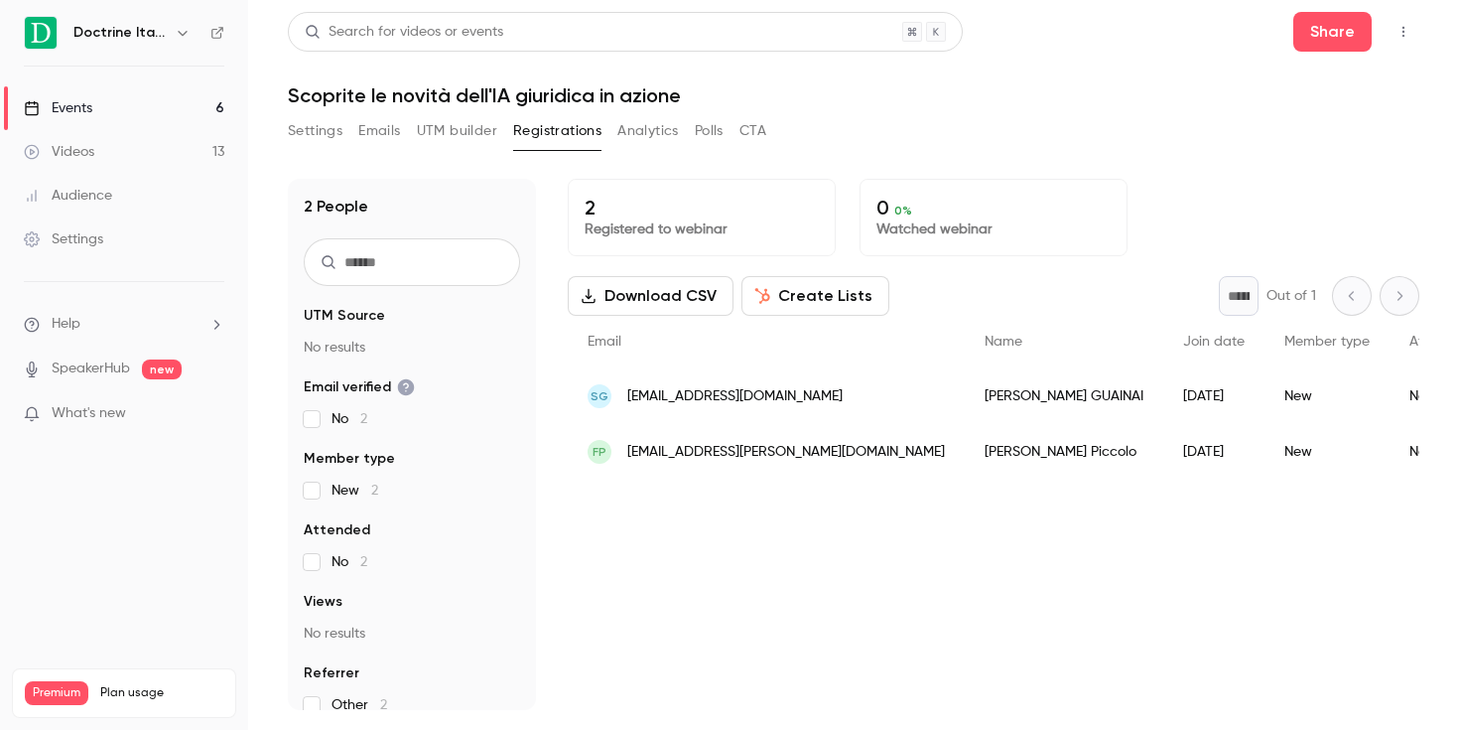 Image resolution: width=1459 pixels, height=730 pixels. What do you see at coordinates (753, 131) in the screenshot?
I see `button: CTA` at bounding box center [753, 131].